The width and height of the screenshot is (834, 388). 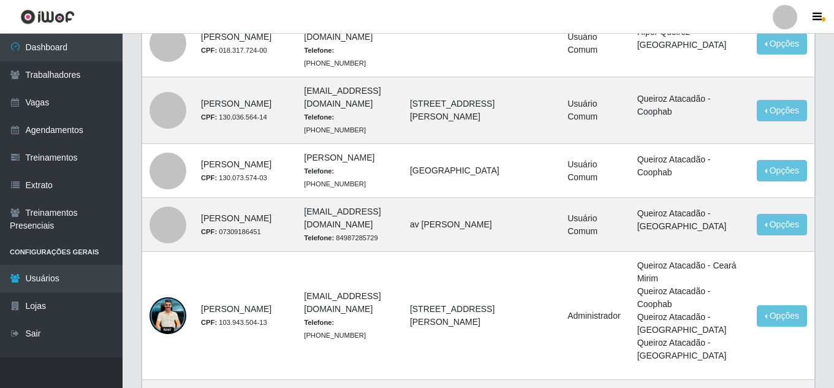 I want to click on small: 07309186451, so click(x=231, y=232).